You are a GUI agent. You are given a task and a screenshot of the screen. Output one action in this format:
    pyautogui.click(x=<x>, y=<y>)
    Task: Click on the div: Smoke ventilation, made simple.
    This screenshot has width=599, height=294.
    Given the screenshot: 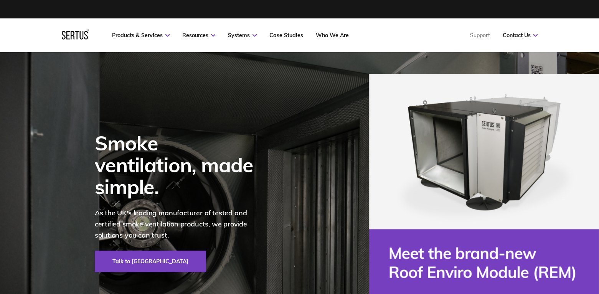 What is the action you would take?
    pyautogui.click(x=179, y=165)
    